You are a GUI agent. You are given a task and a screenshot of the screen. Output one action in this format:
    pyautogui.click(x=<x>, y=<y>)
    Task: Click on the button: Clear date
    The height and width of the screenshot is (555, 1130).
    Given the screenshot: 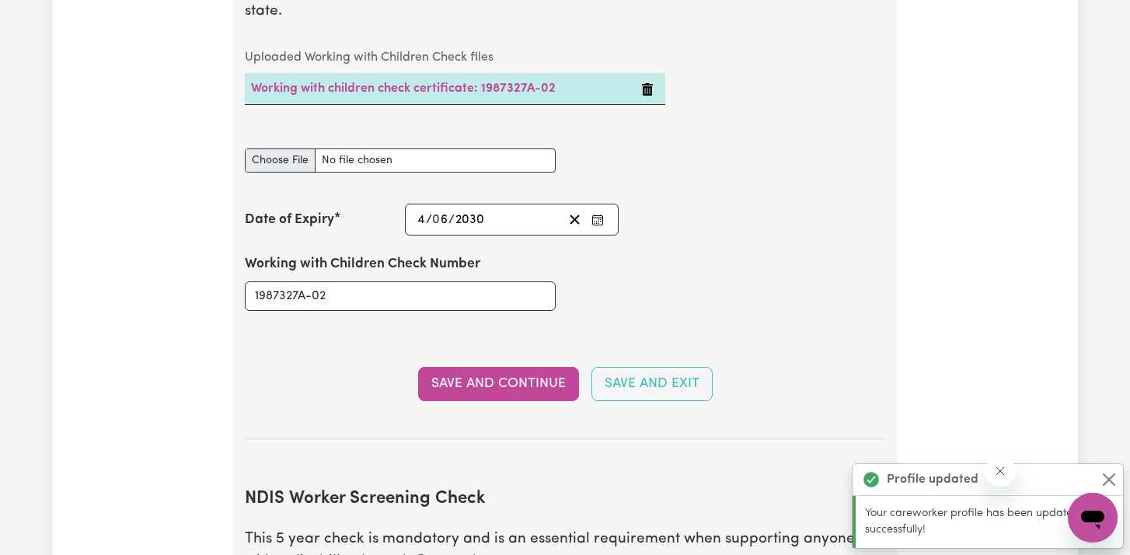 What is the action you would take?
    pyautogui.click(x=575, y=219)
    